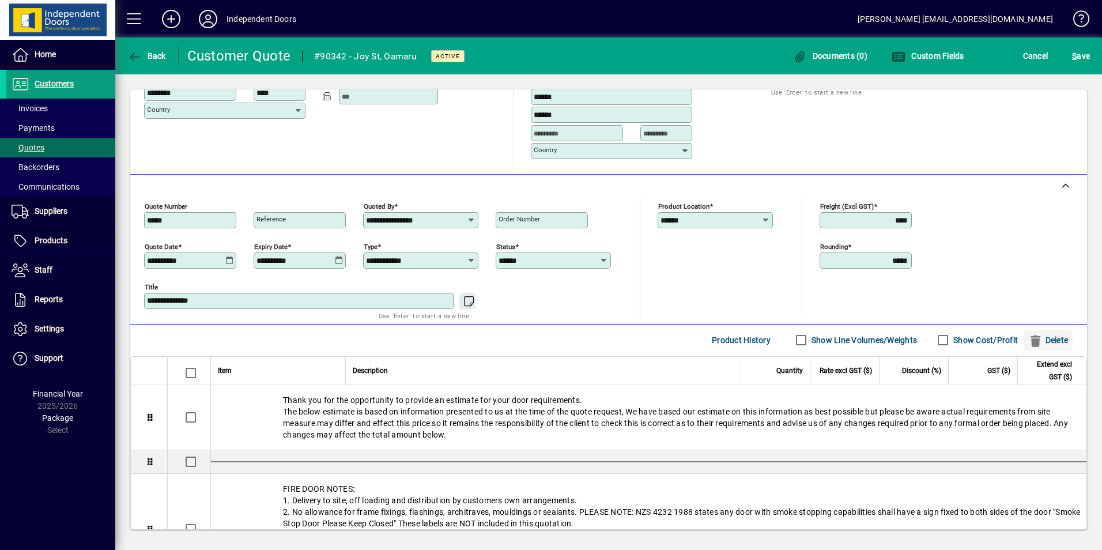 The image size is (1102, 550). What do you see at coordinates (61, 128) in the screenshot?
I see `a: Payments` at bounding box center [61, 128].